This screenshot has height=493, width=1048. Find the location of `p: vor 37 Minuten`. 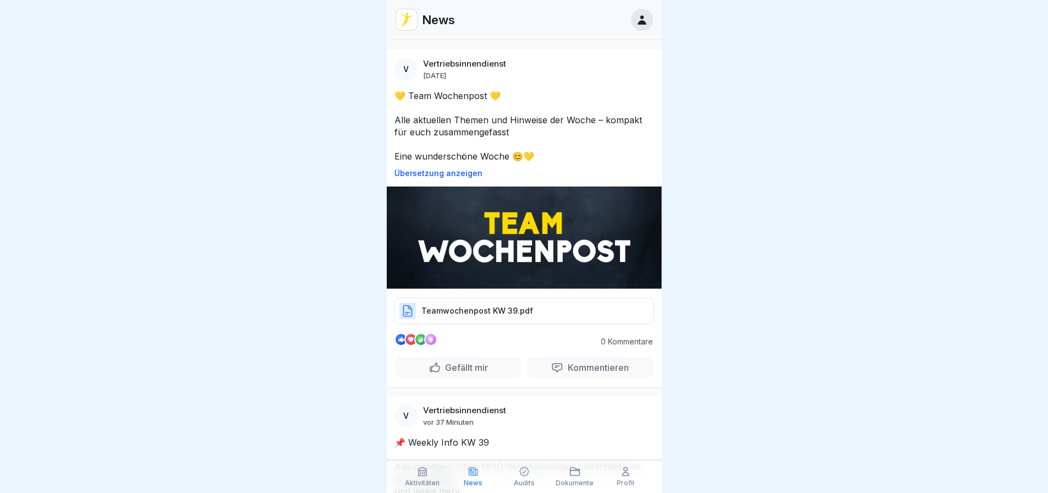

p: vor 37 Minuten is located at coordinates (448, 422).